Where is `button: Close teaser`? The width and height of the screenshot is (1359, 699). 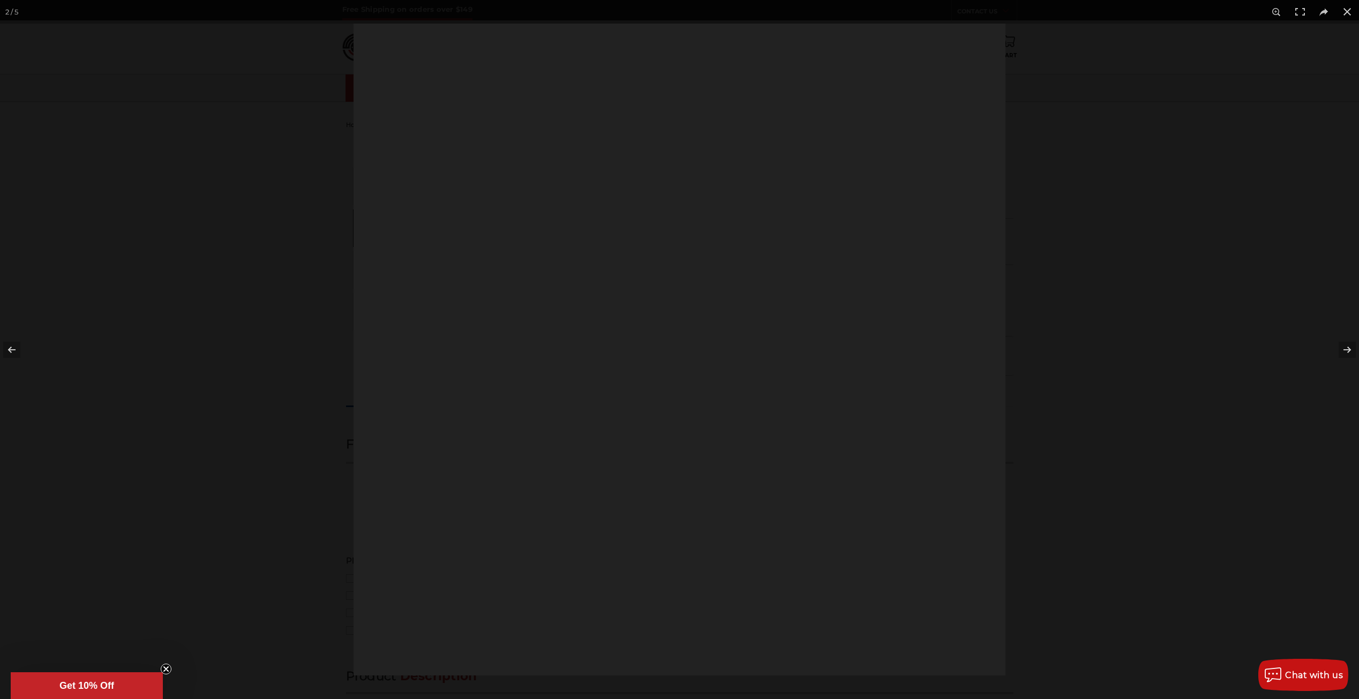 button: Close teaser is located at coordinates (166, 669).